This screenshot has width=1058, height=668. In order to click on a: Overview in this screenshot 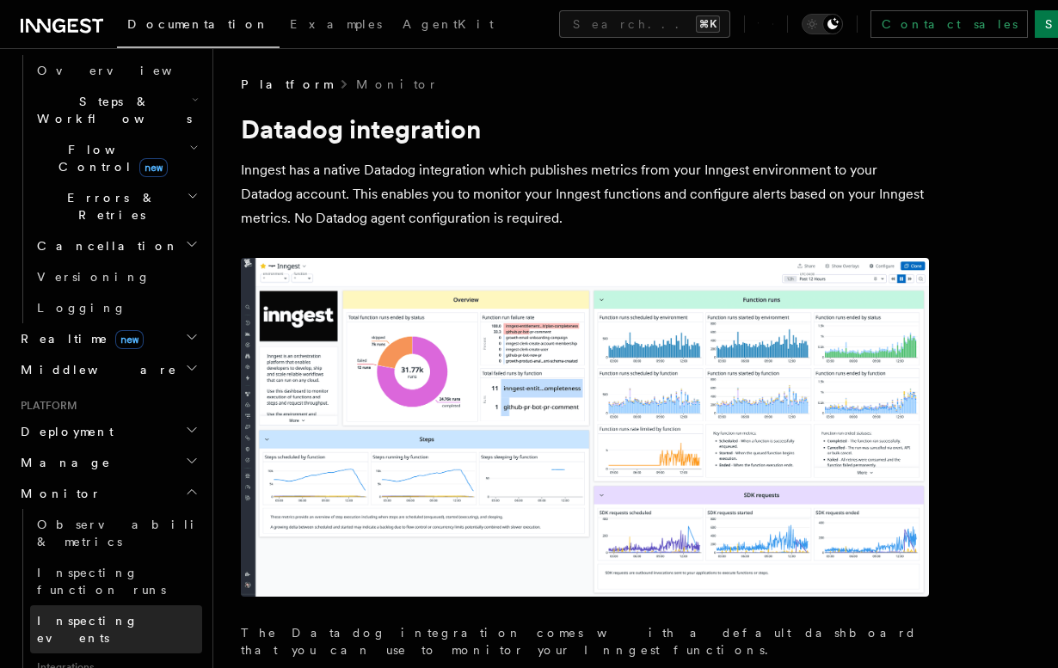, I will do `click(116, 71)`.